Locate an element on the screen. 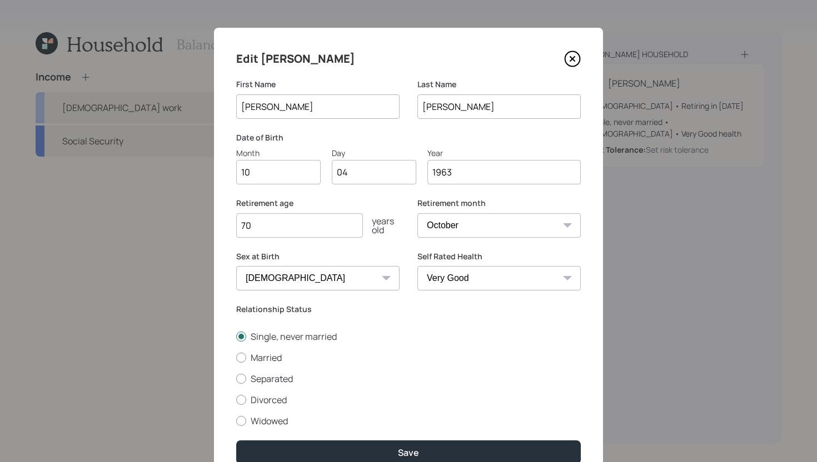 The width and height of the screenshot is (817, 462). input: Year is located at coordinates (504, 172).